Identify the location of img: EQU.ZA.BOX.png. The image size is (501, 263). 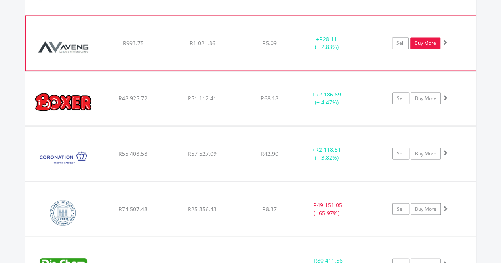
(63, 102).